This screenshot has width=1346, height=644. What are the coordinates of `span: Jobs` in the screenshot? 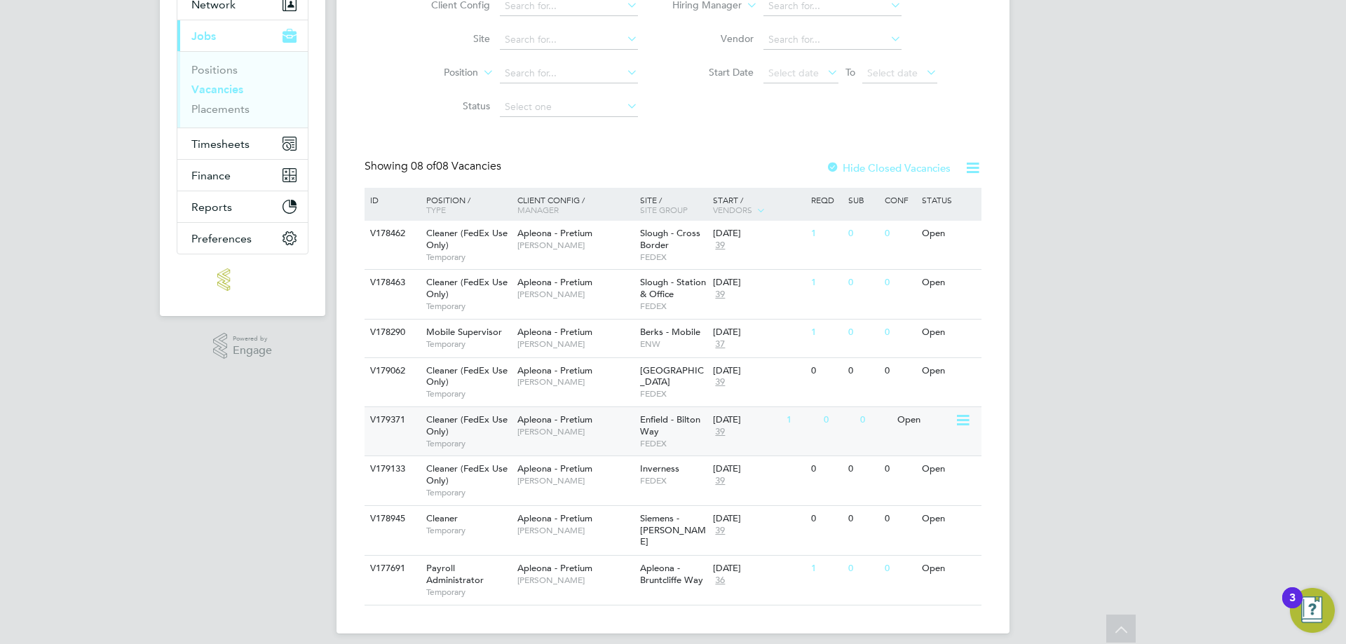 It's located at (203, 36).